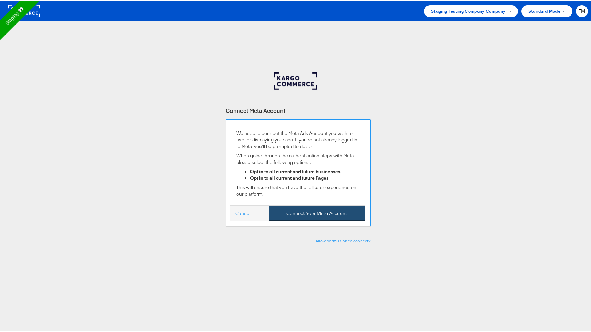  Describe the element at coordinates (243, 212) in the screenshot. I see `a: Cancel` at that location.